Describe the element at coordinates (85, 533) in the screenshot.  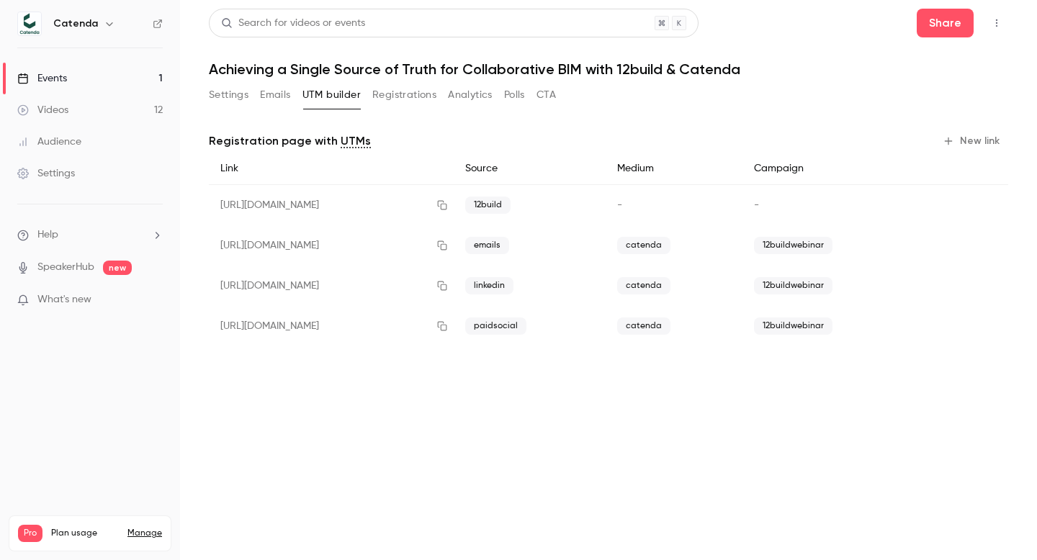
I see `span: Plan usage` at that location.